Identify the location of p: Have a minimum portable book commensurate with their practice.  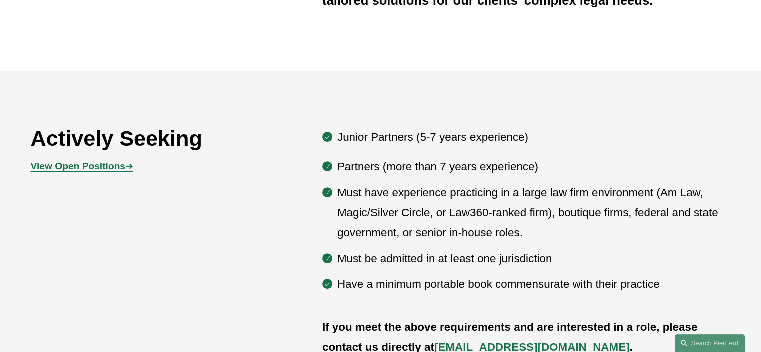
(534, 284).